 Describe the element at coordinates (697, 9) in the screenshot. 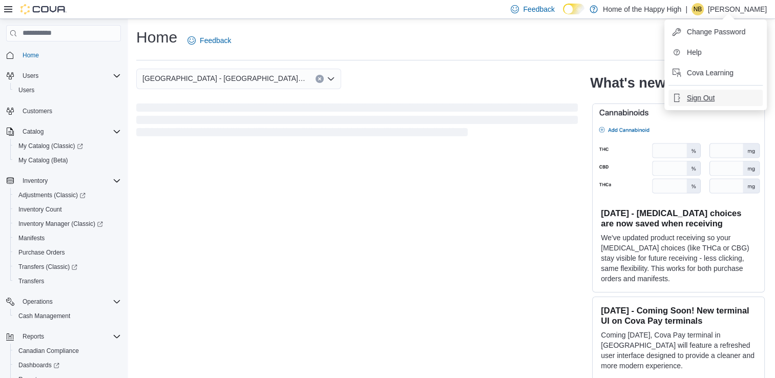

I see `span: NB` at that location.